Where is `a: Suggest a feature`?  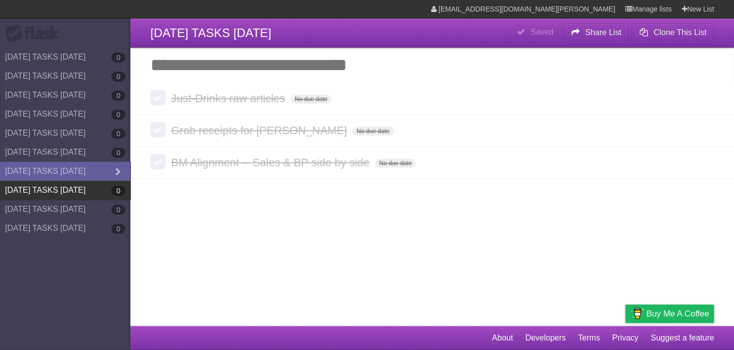 a: Suggest a feature is located at coordinates (682, 338).